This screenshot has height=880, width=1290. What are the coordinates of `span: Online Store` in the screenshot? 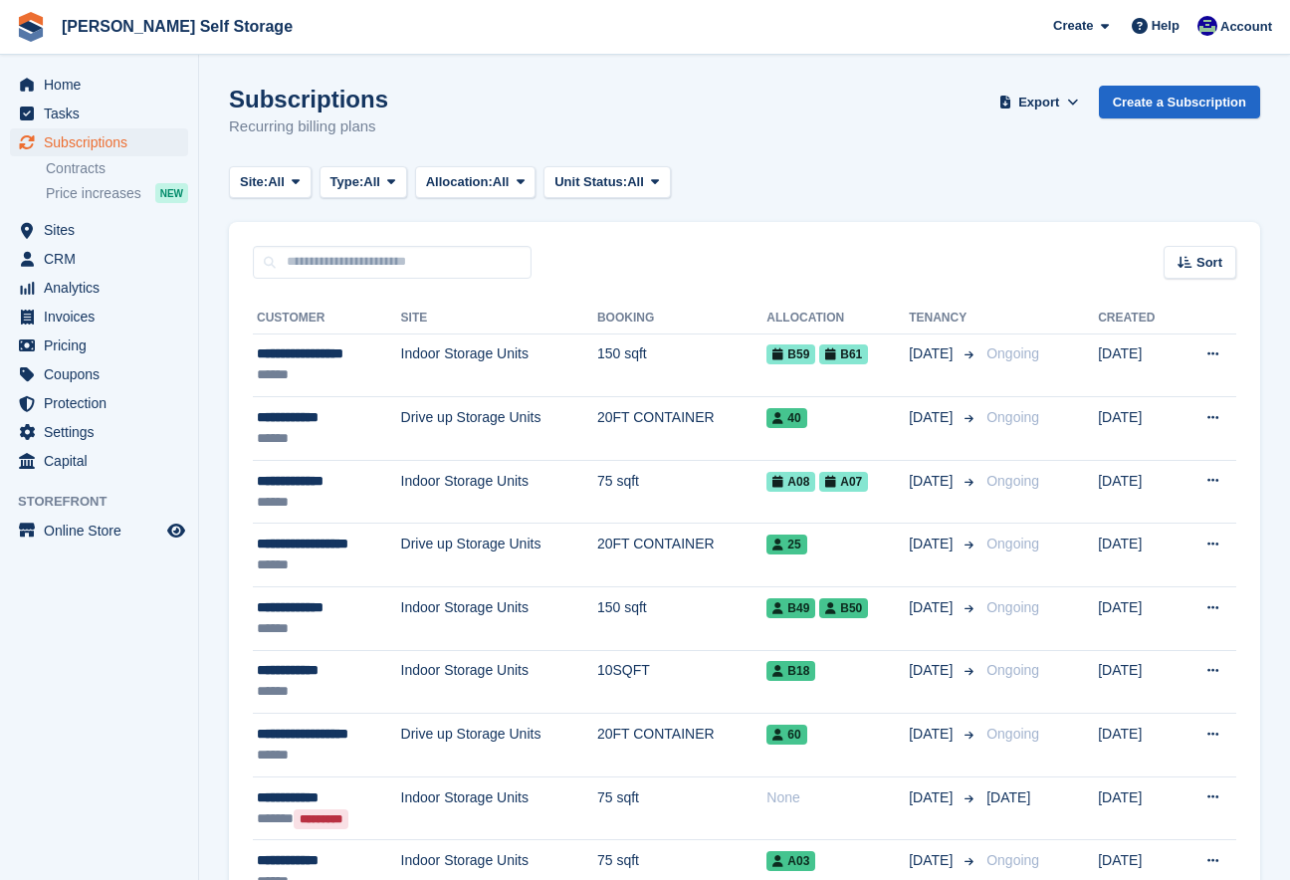 It's located at (103, 530).